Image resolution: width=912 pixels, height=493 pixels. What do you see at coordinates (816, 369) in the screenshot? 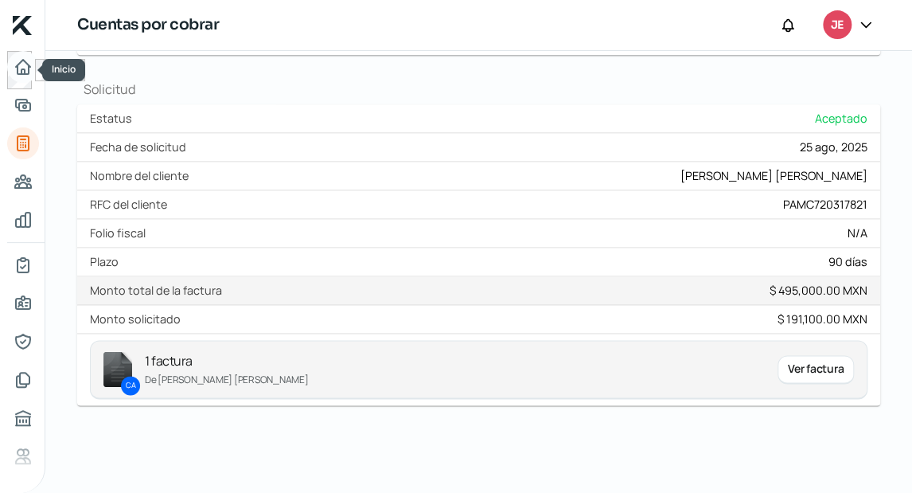
I see `div: Ver factura` at bounding box center [816, 369].